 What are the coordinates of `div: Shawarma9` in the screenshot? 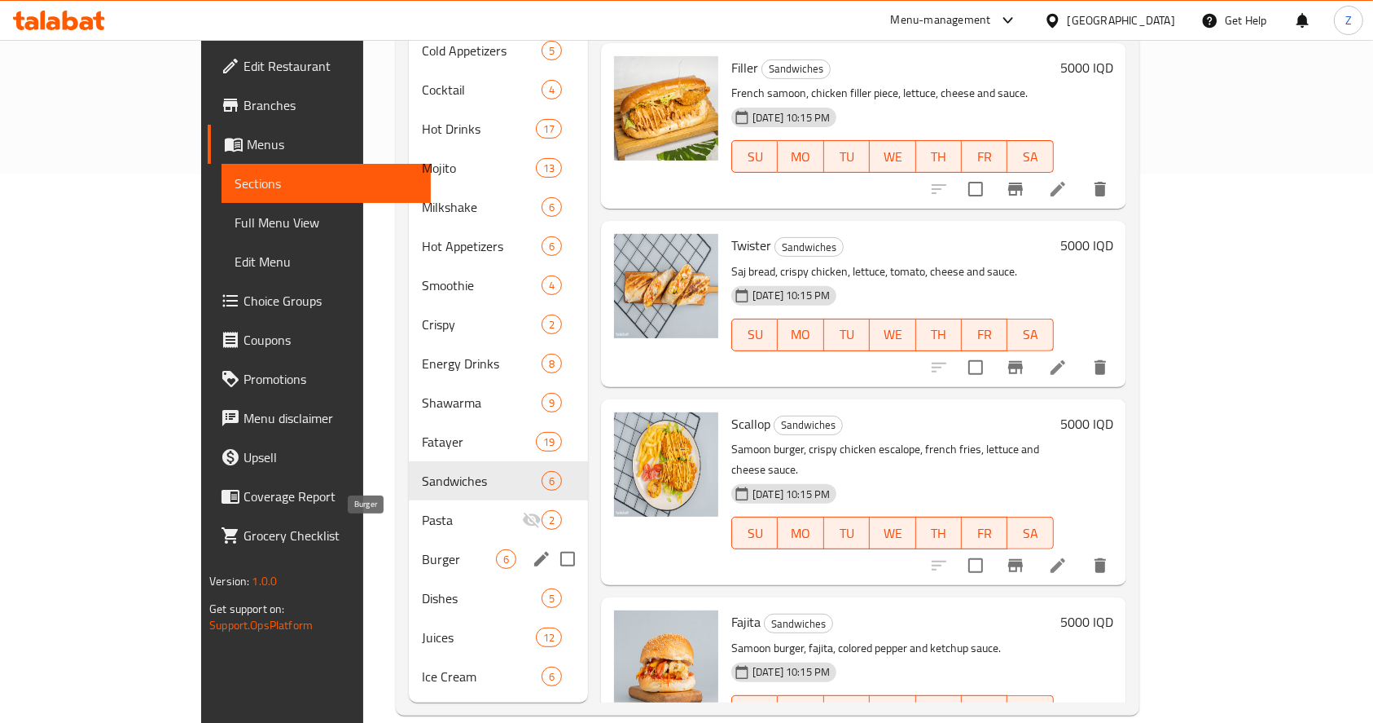 It's located at (499, 402).